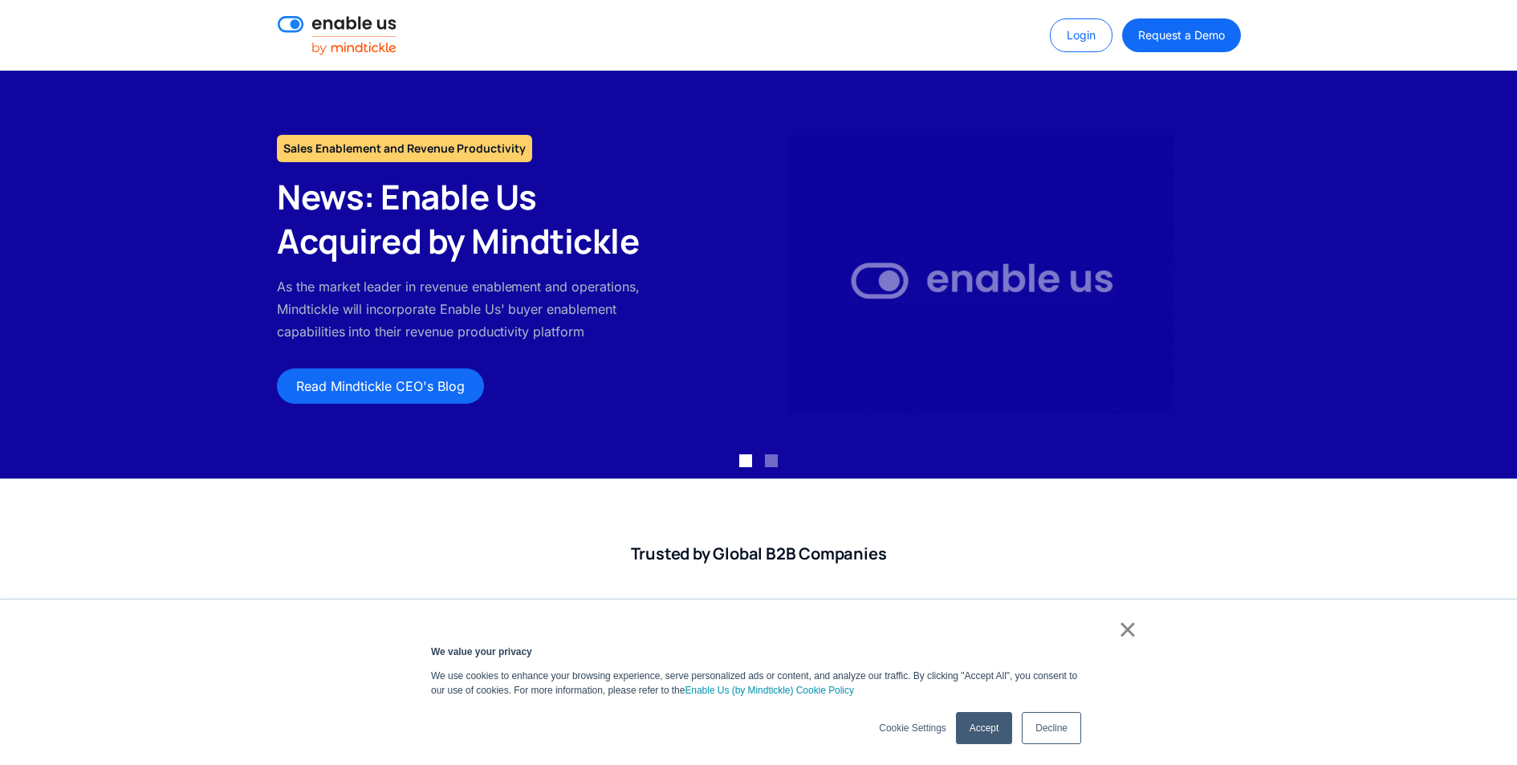 The image size is (1517, 765). I want to click on a: Read Mindtickle CEO's Blog, so click(380, 386).